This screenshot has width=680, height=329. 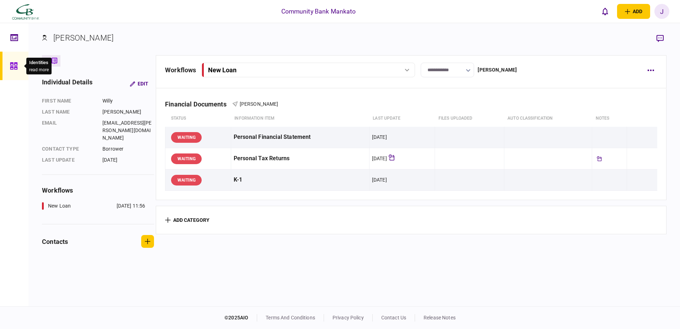 What do you see at coordinates (308, 70) in the screenshot?
I see `button: New Loan` at bounding box center [308, 70].